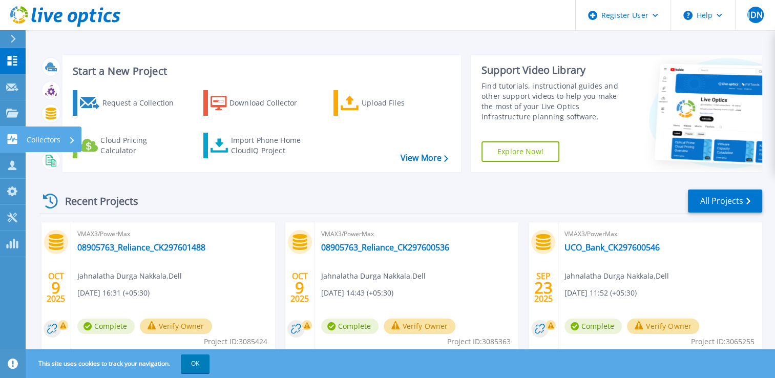  What do you see at coordinates (612, 247) in the screenshot?
I see `a: UCO_Bank_CK297600546` at bounding box center [612, 247].